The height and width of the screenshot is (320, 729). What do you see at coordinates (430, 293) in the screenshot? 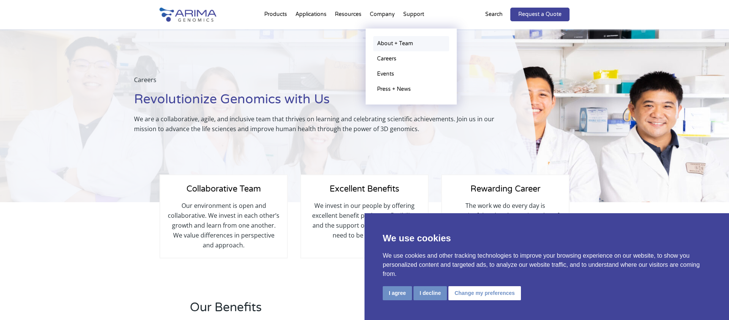
I see `button: I decline` at bounding box center [430, 293].